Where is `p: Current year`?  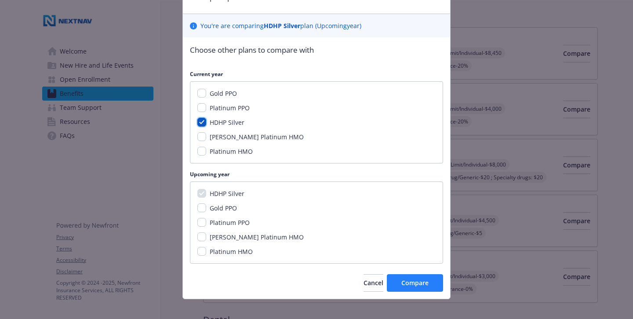
p: Current year is located at coordinates (317, 74).